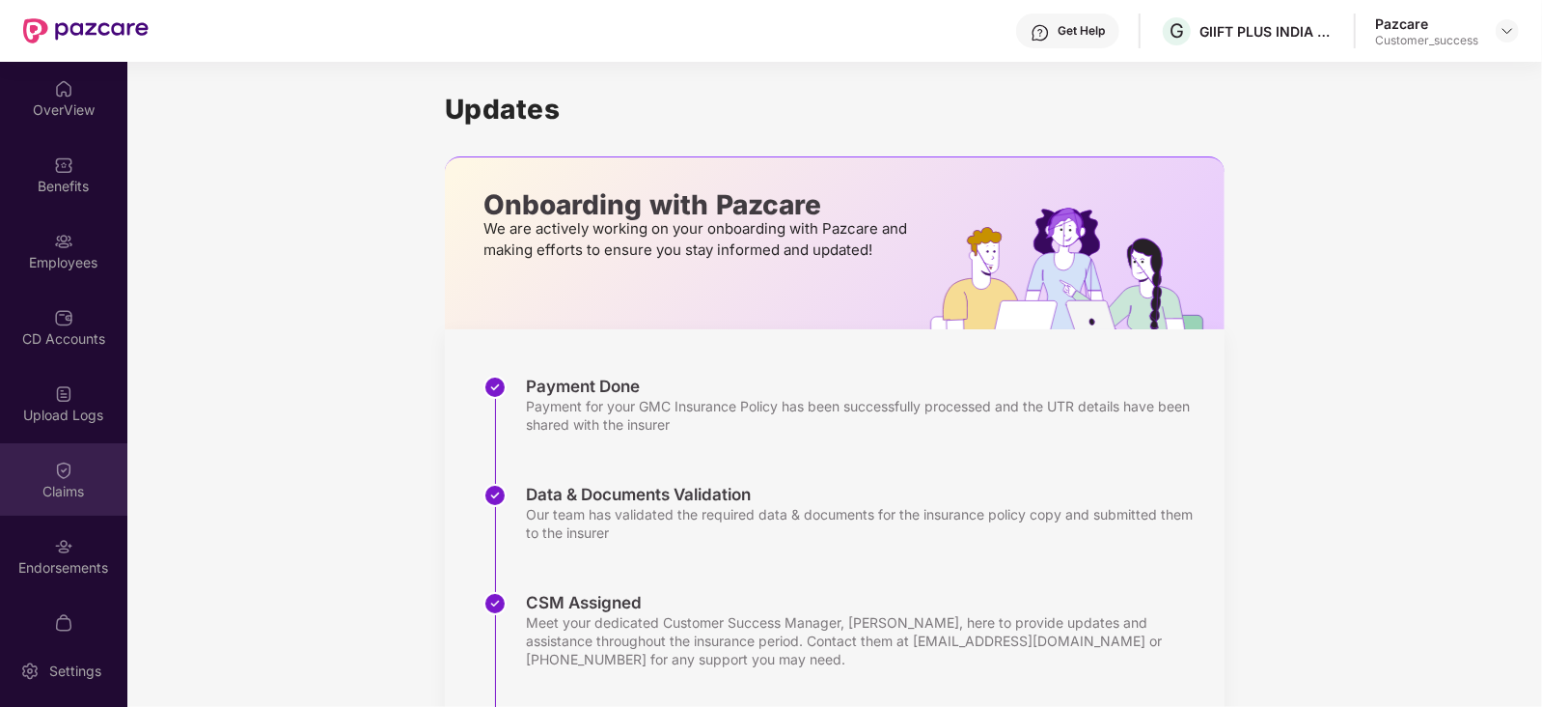 This screenshot has width=1542, height=707. What do you see at coordinates (866, 386) in the screenshot?
I see `div: Payment Done` at bounding box center [866, 386].